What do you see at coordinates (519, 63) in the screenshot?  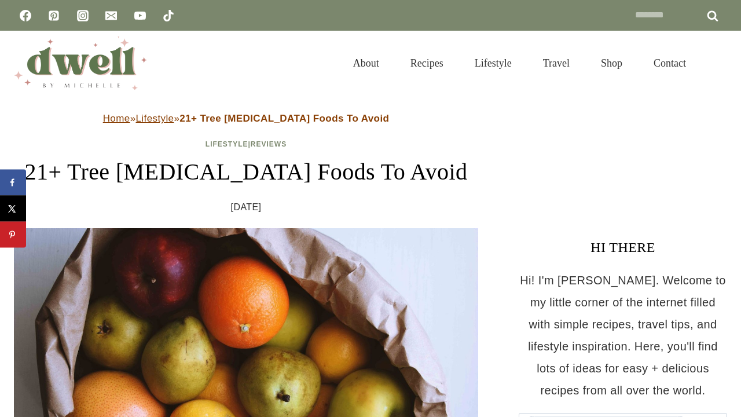 I see `nav: Primary Navigation` at bounding box center [519, 63].